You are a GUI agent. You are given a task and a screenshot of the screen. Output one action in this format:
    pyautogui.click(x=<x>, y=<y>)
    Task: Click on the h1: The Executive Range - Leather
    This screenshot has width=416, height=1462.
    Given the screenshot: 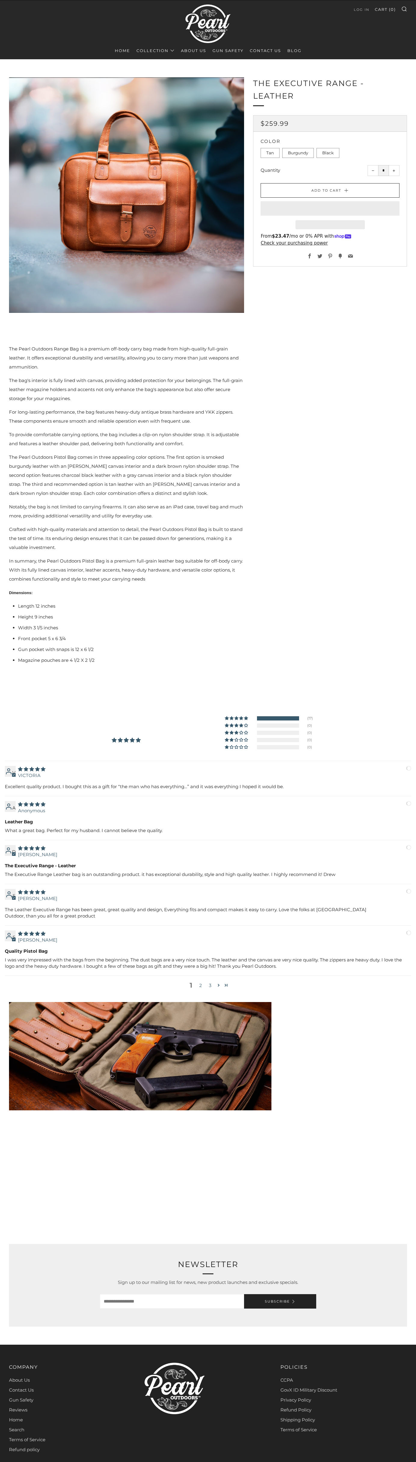 What is the action you would take?
    pyautogui.click(x=330, y=90)
    